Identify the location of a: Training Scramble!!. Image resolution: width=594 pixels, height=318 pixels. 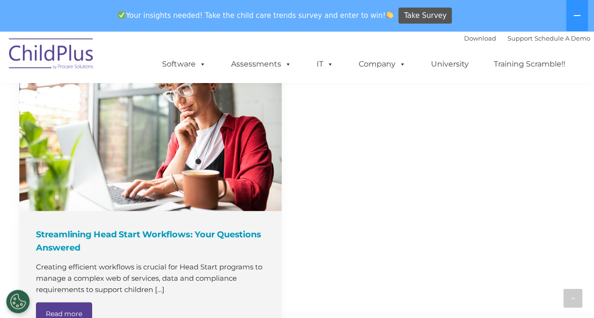
(529, 64).